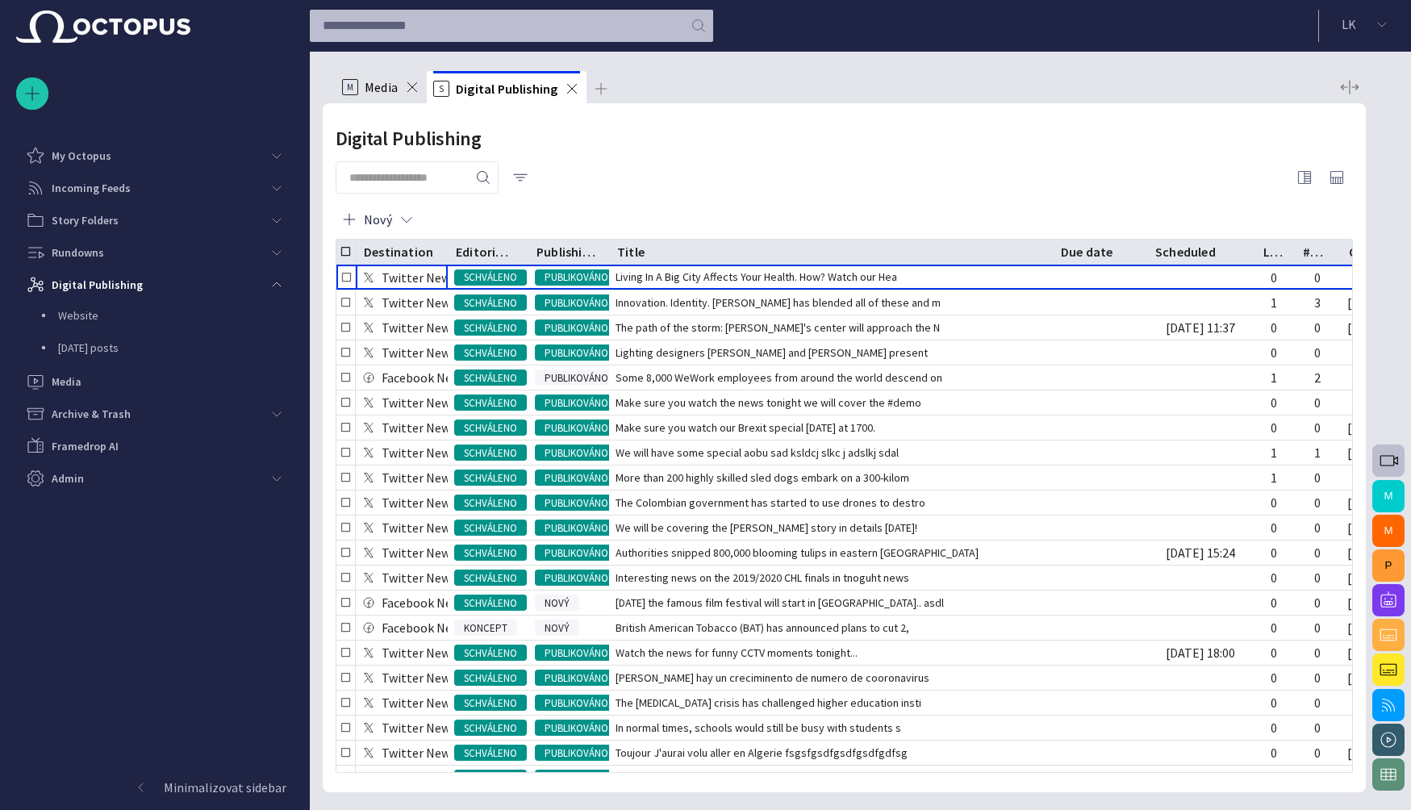 The image size is (1411, 810). I want to click on p: M, so click(350, 87).